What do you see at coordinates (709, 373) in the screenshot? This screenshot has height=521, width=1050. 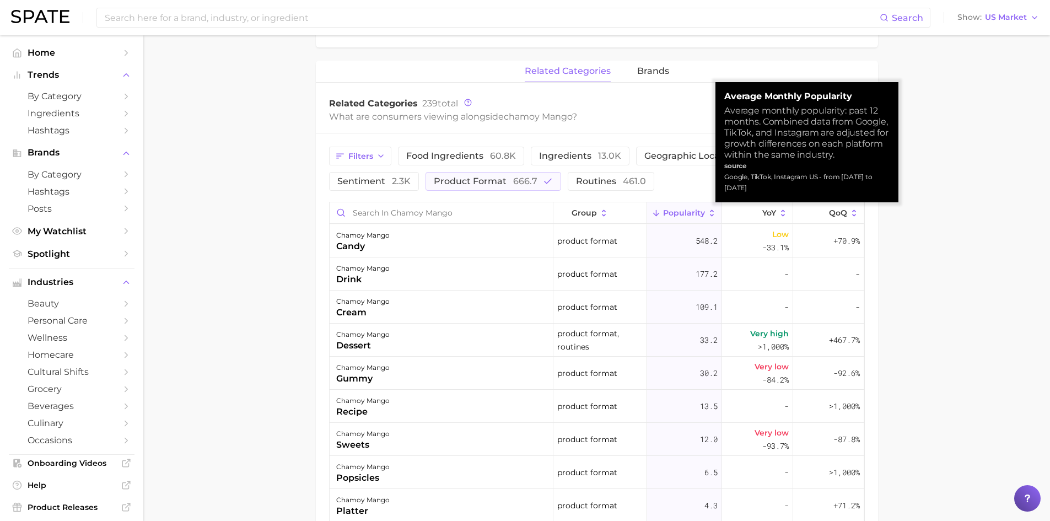 I see `span: 30.2` at bounding box center [709, 373].